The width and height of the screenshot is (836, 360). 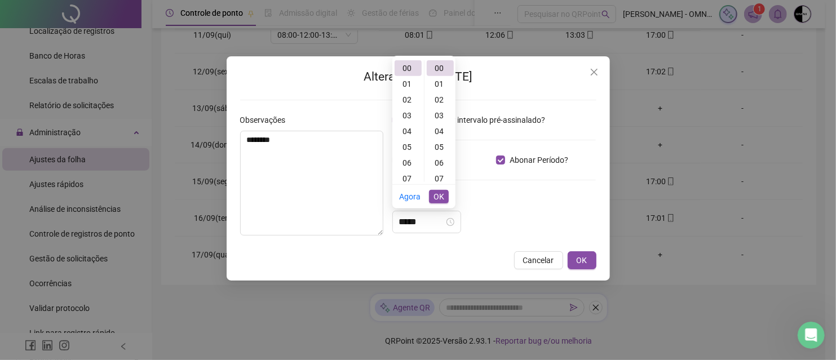 What do you see at coordinates (594, 72) in the screenshot?
I see `button: Close` at bounding box center [594, 72].